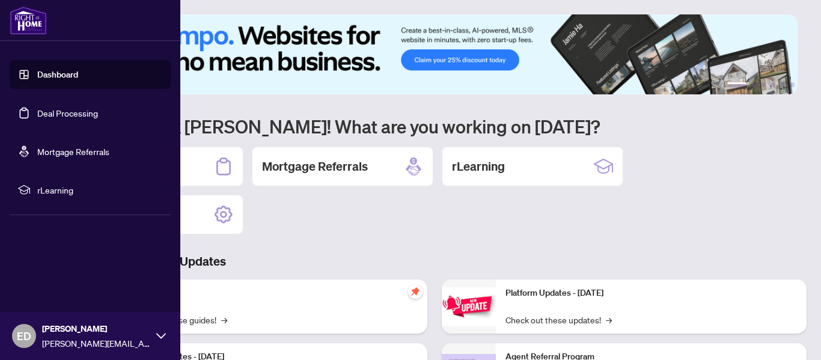 Image resolution: width=821 pixels, height=360 pixels. What do you see at coordinates (792, 85) in the screenshot?
I see `button: 6` at bounding box center [792, 85].